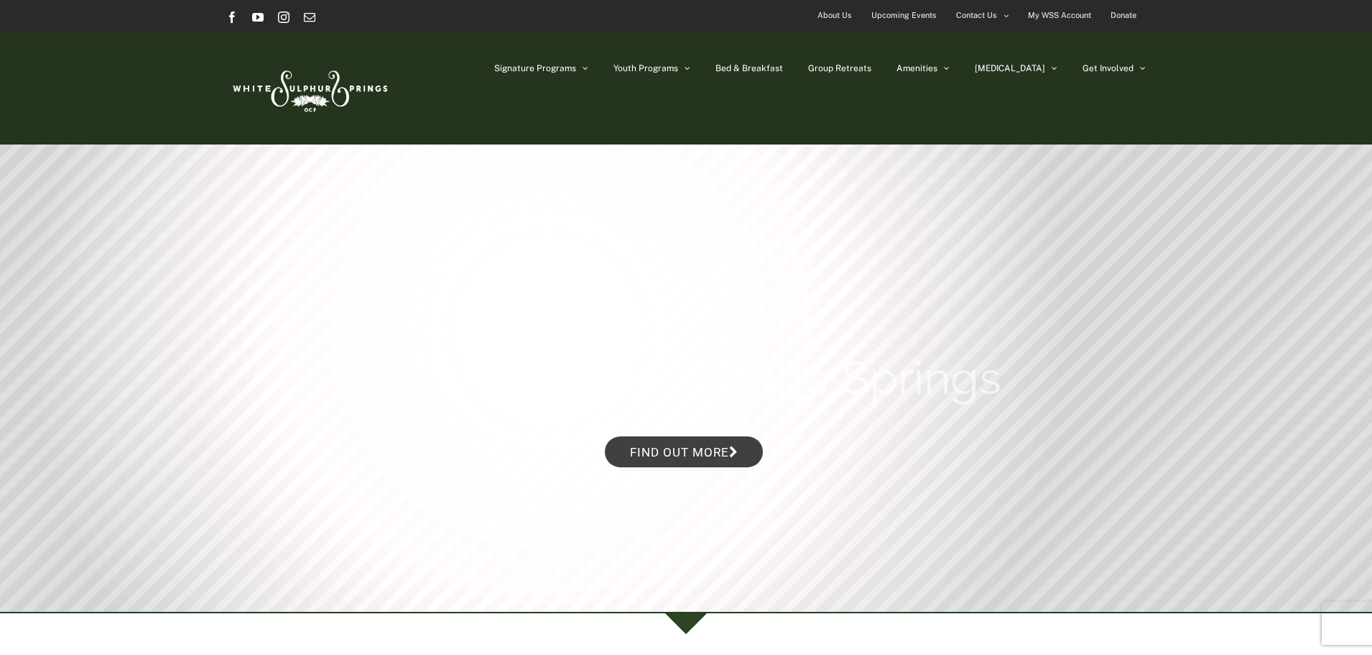 The width and height of the screenshot is (1372, 655). I want to click on a: Instagram, so click(284, 17).